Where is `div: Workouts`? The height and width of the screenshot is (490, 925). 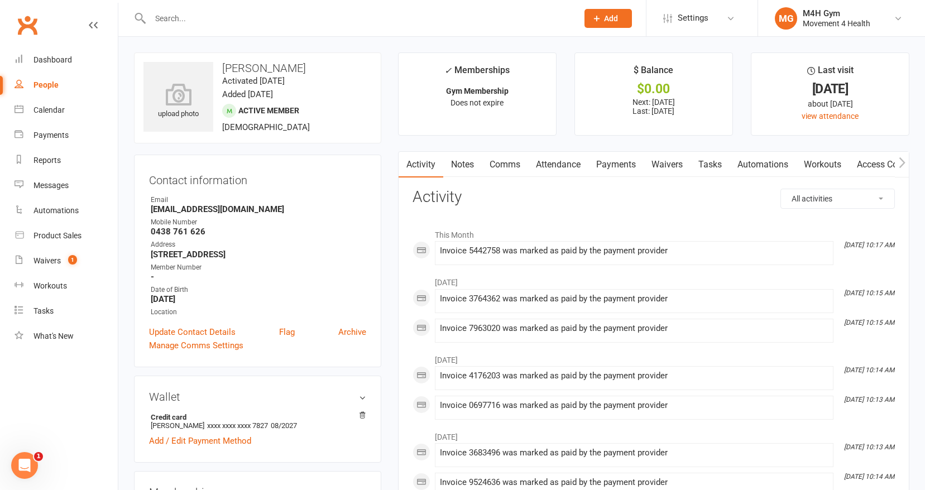 div: Workouts is located at coordinates (50, 286).